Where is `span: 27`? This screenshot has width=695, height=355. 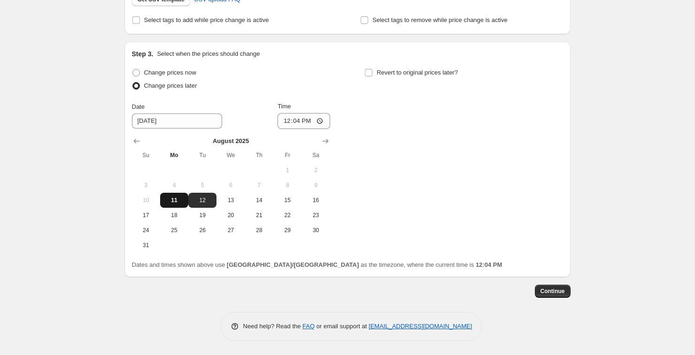 span: 27 is located at coordinates (230, 230).